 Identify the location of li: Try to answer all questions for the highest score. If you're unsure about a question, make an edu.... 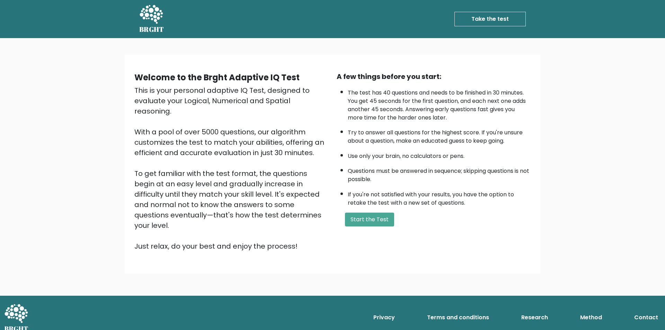
(439, 135).